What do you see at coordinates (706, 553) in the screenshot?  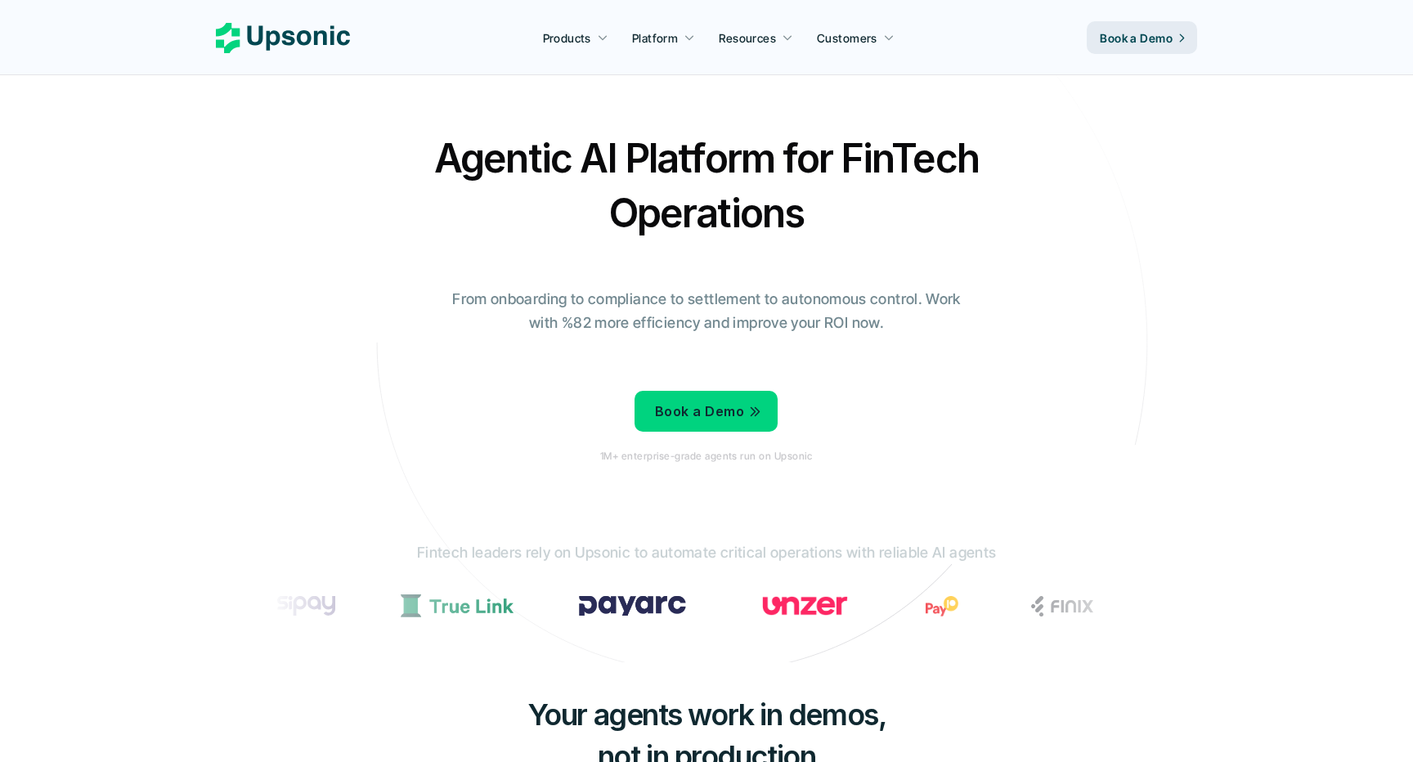 I see `p: Fintech leaders rely on Upsonic to automate critical operations with reliable AI agents` at bounding box center [706, 553].